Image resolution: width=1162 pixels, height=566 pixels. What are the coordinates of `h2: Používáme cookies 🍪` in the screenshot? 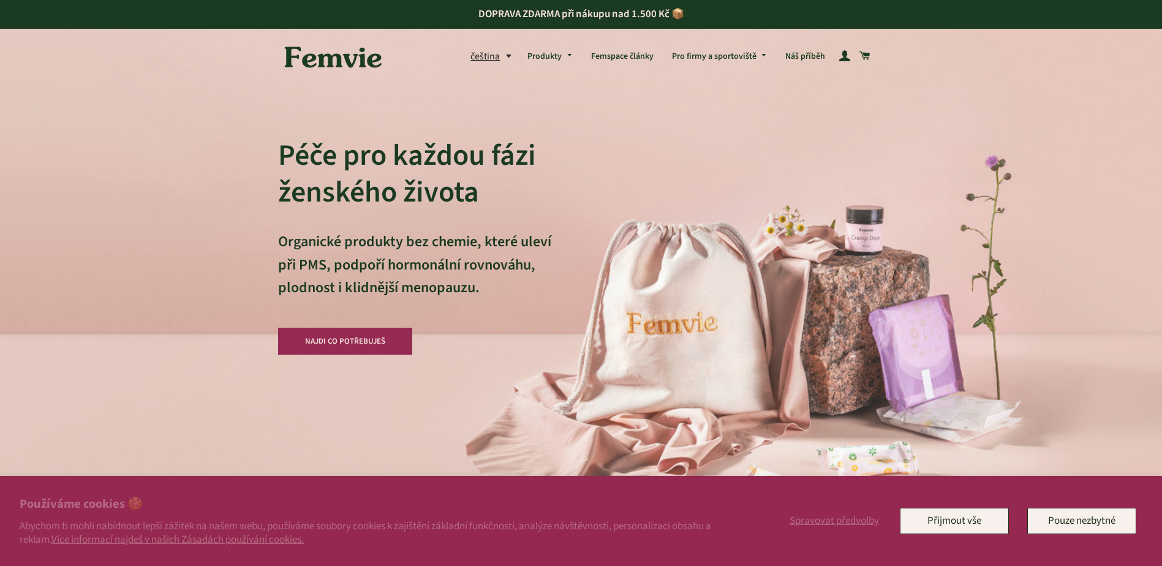 It's located at (375, 504).